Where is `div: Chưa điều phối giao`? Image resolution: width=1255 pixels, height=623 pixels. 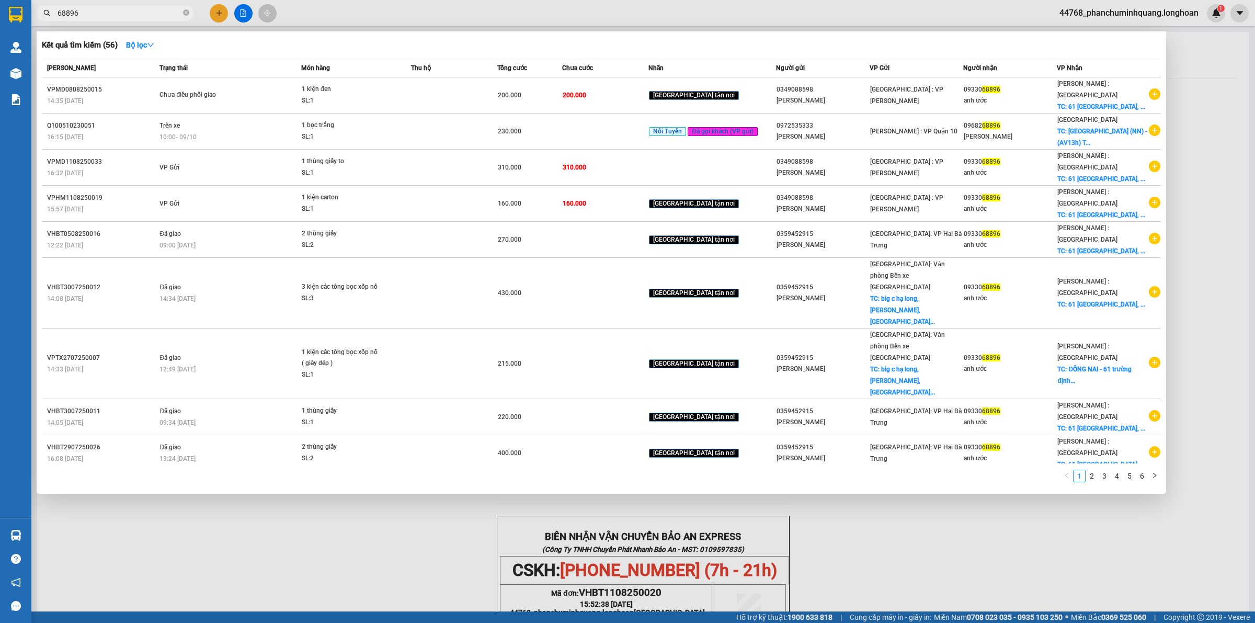
div: Chưa điều phối giao is located at coordinates (199, 95).